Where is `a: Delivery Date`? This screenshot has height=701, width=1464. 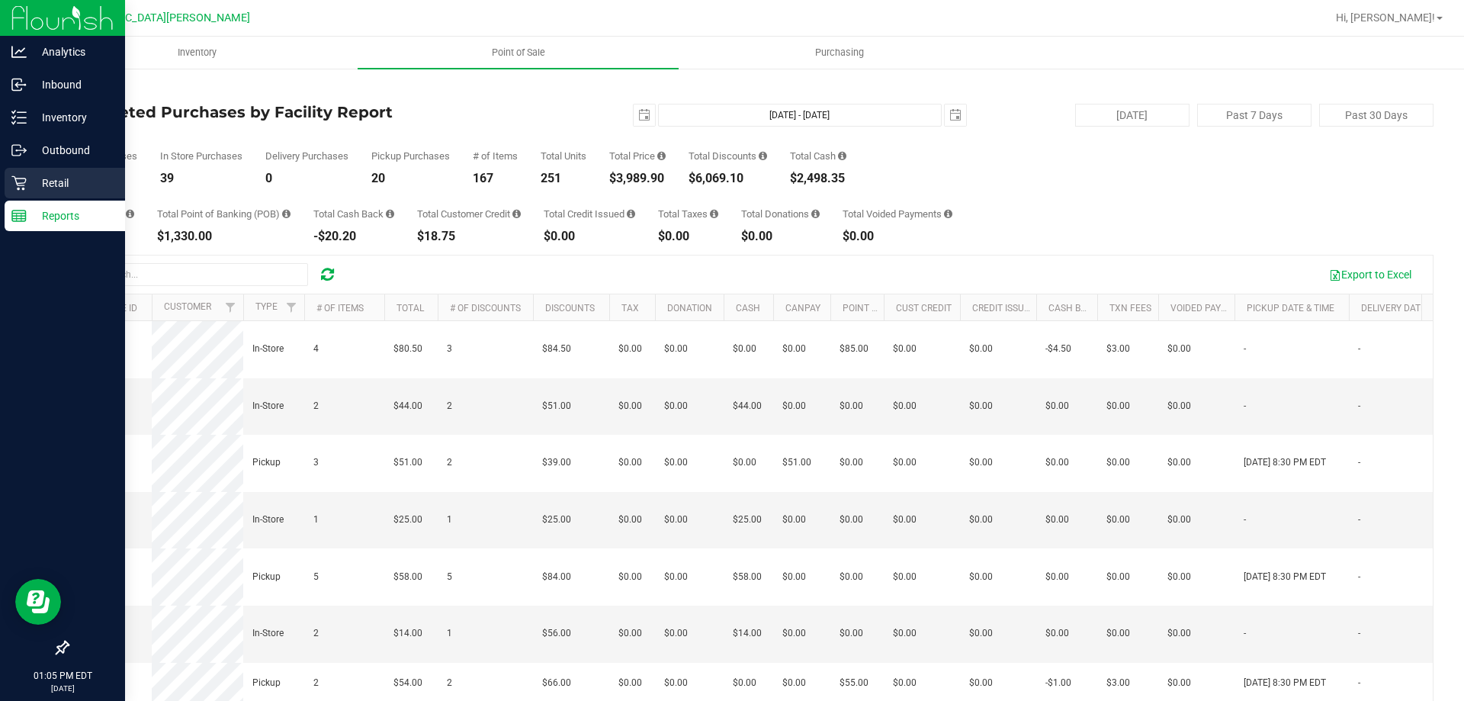 a: Delivery Date is located at coordinates (1393, 308).